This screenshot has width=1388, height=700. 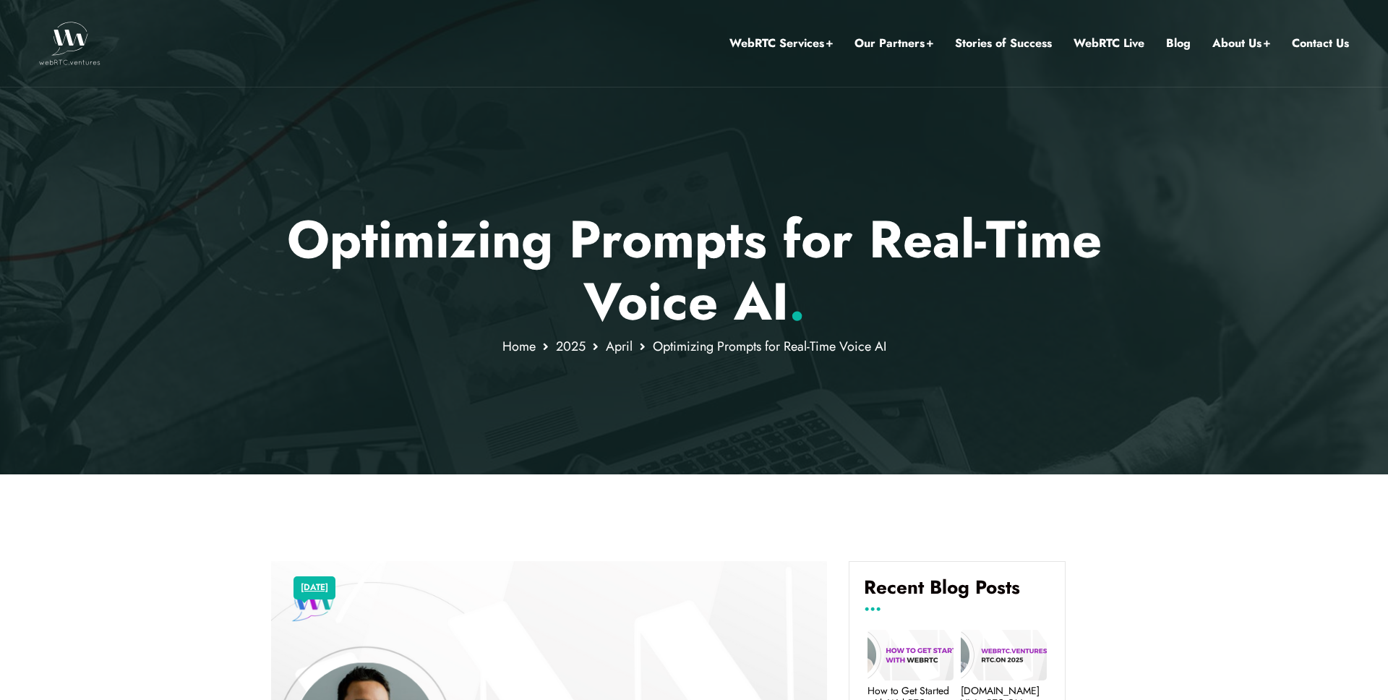 I want to click on a: Our Partners, so click(x=893, y=43).